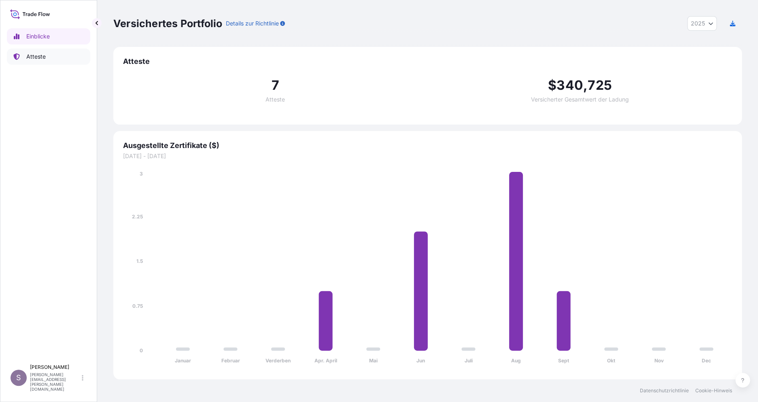 Image resolution: width=758 pixels, height=402 pixels. I want to click on span: S, so click(19, 378).